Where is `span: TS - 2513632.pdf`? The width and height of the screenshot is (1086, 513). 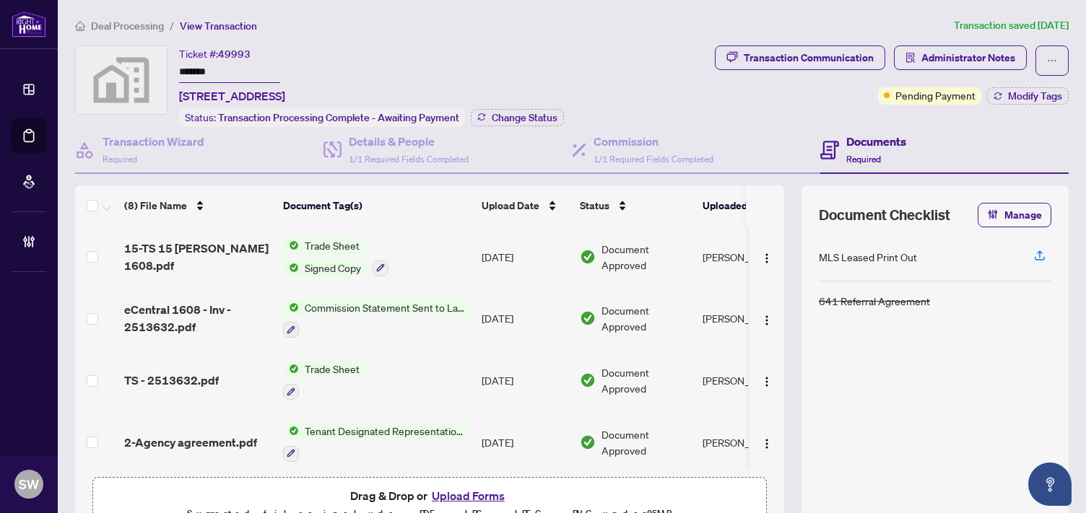
span: TS - 2513632.pdf is located at coordinates (171, 380).